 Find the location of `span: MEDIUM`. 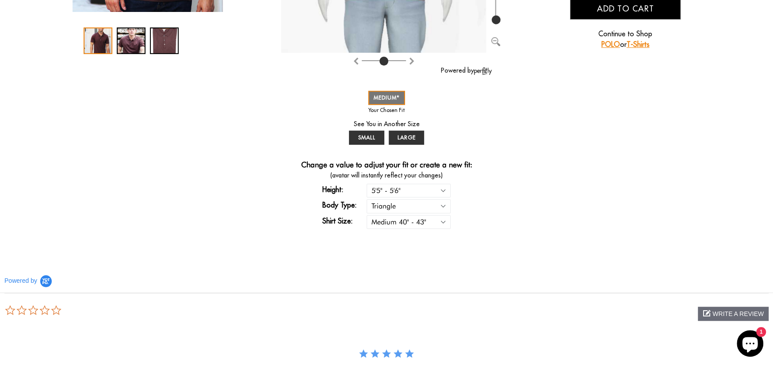

span: MEDIUM is located at coordinates (386, 97).